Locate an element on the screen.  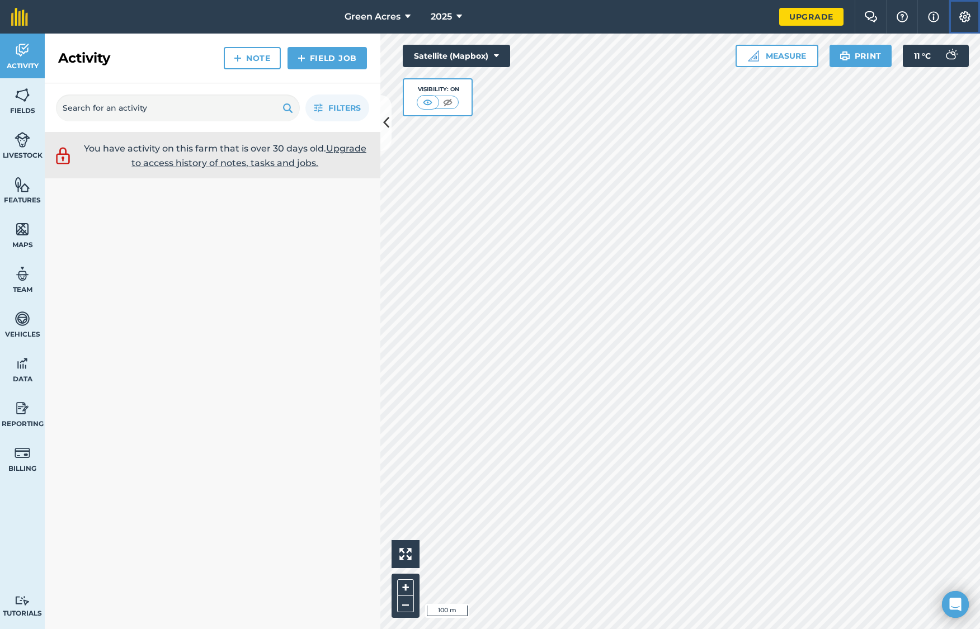
span: 11 ° C is located at coordinates (923, 56).